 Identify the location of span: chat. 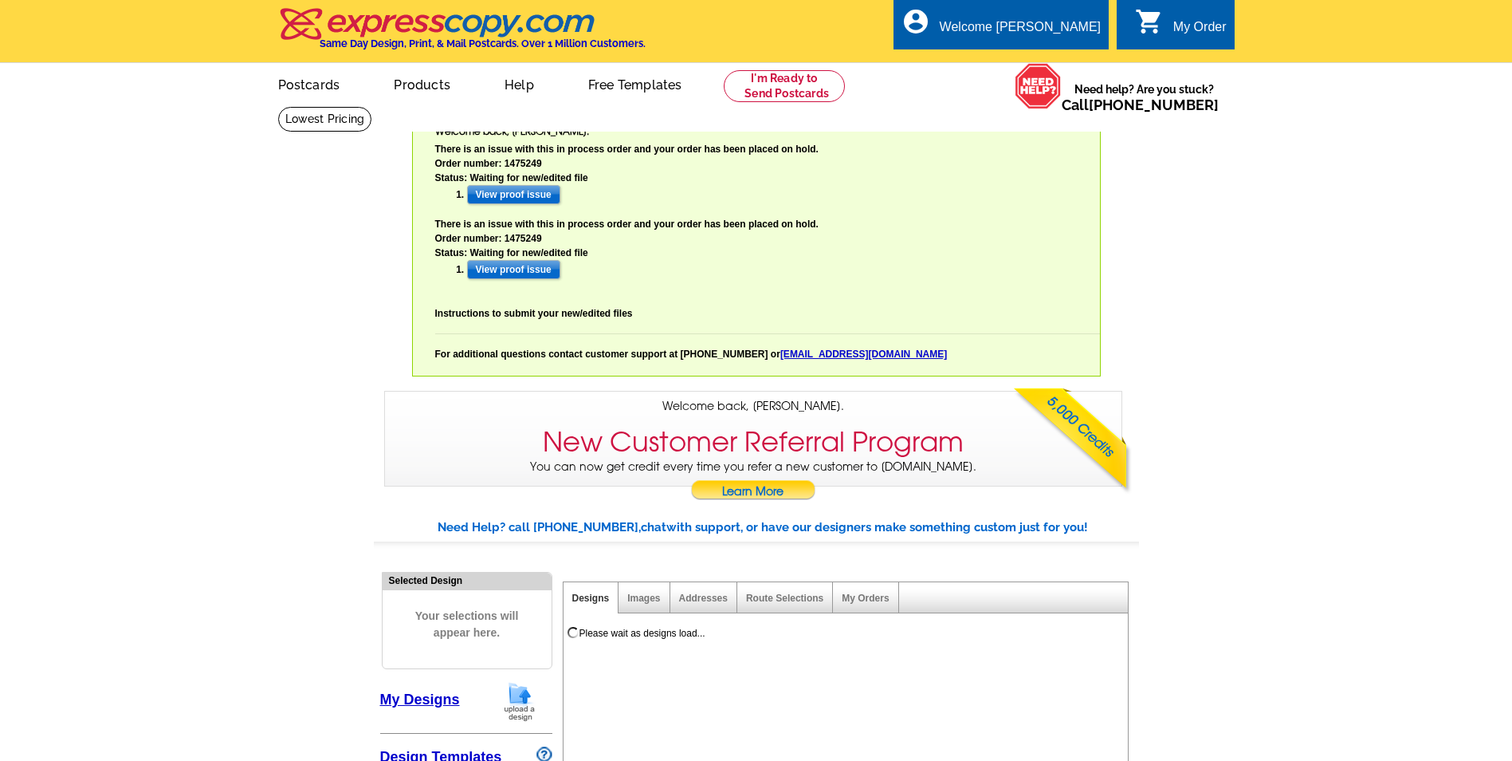
(654, 527).